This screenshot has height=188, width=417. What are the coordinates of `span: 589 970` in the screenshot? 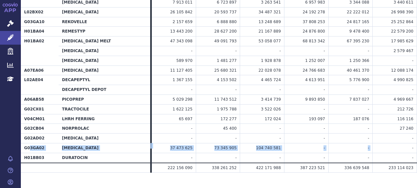 It's located at (185, 61).